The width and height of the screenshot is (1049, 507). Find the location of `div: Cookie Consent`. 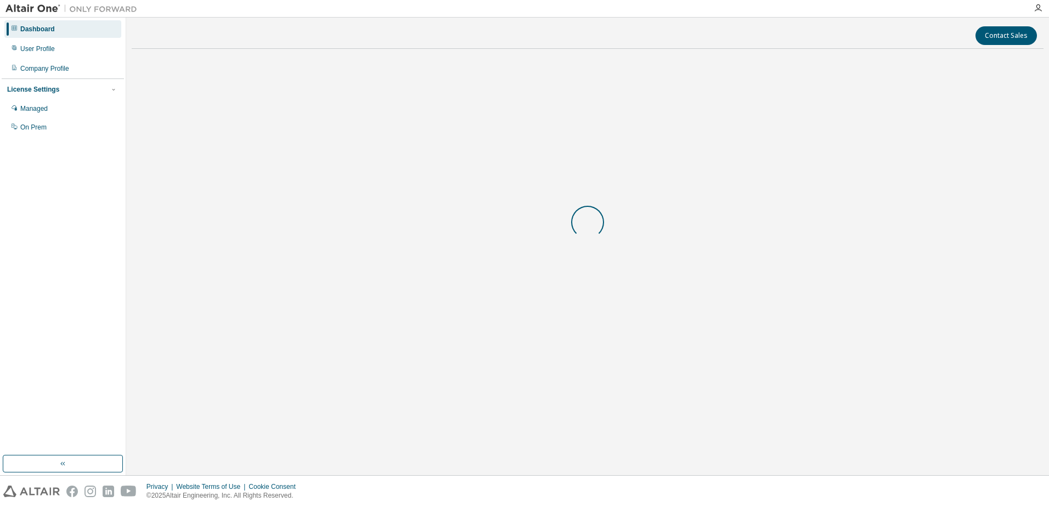

div: Cookie Consent is located at coordinates (275, 487).